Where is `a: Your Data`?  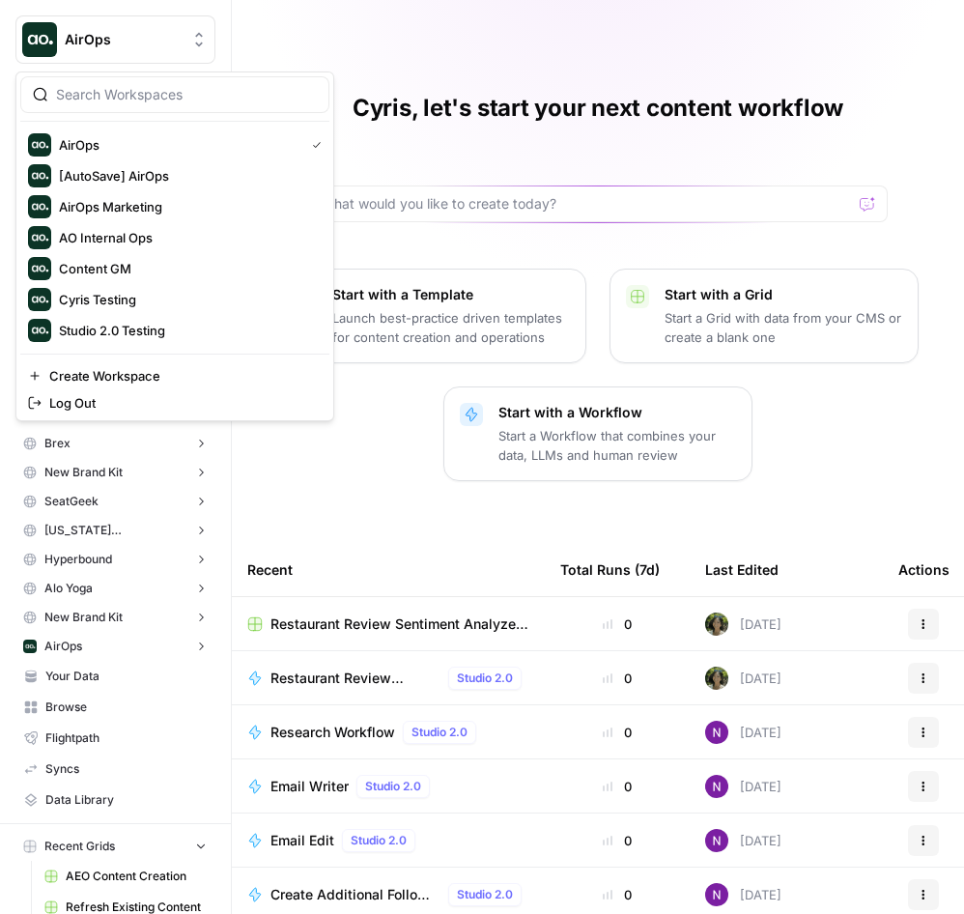
a: Your Data is located at coordinates (115, 676).